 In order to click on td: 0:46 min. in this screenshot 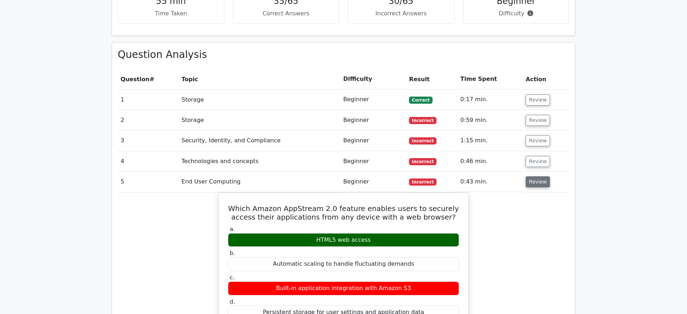, I will do `click(490, 161)`.